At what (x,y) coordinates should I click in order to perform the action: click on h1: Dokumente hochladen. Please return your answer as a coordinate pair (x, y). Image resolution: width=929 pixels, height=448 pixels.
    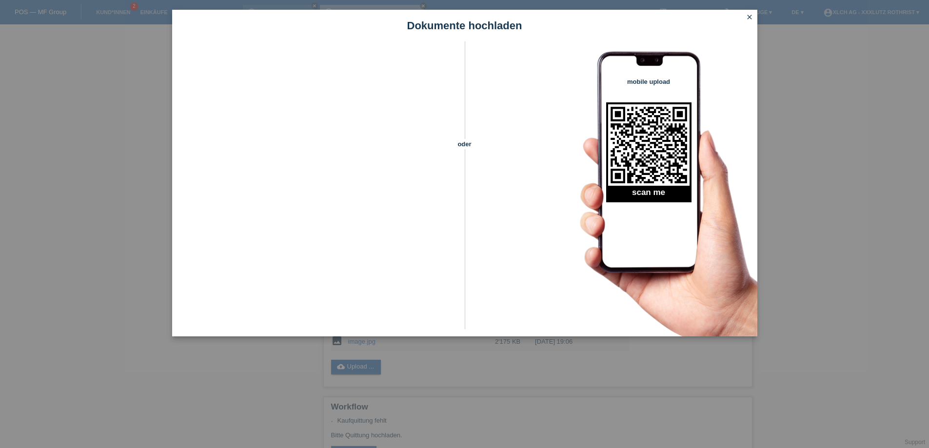
    Looking at the image, I should click on (465, 25).